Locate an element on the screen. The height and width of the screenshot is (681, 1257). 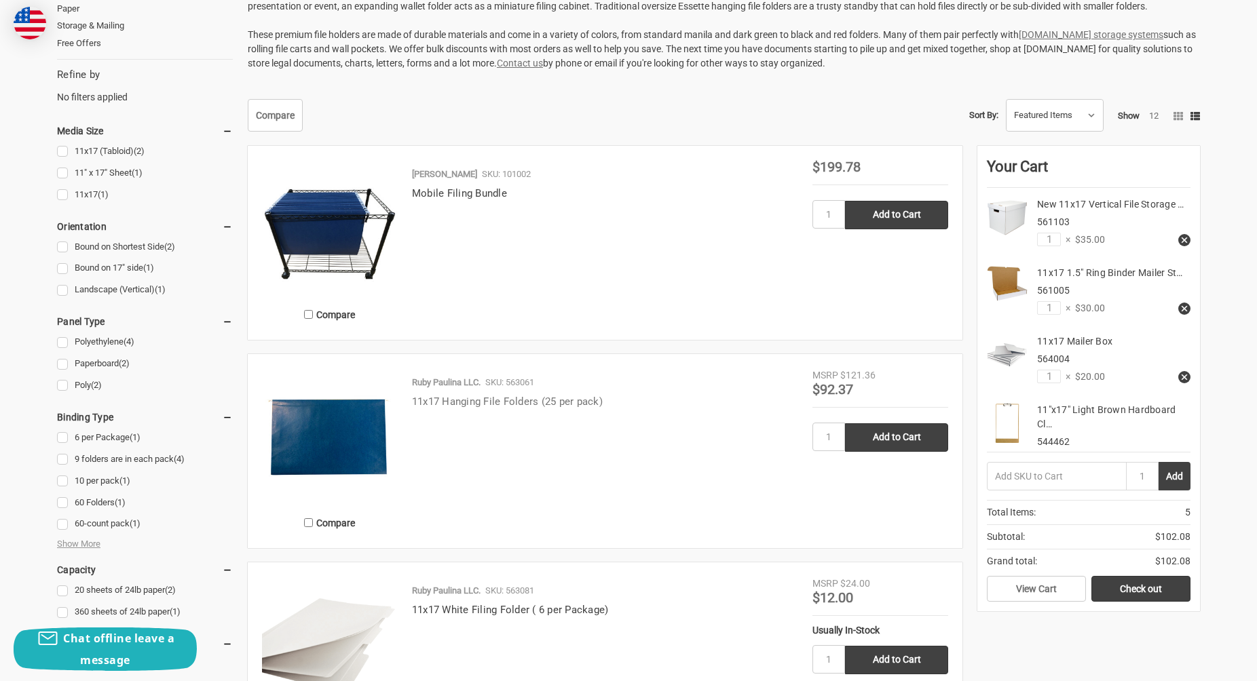
a: Compare is located at coordinates (275, 115).